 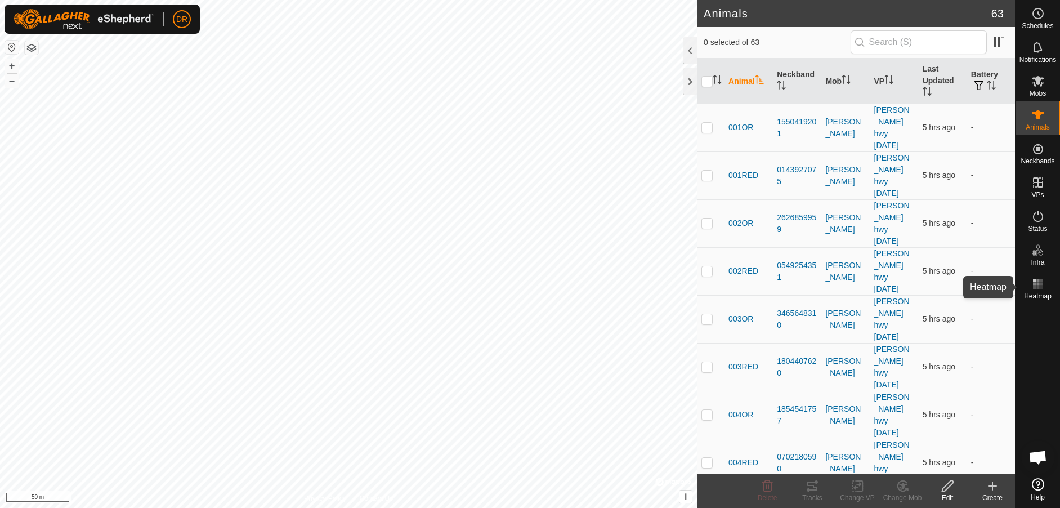 I want to click on input: Search (S), so click(x=919, y=42).